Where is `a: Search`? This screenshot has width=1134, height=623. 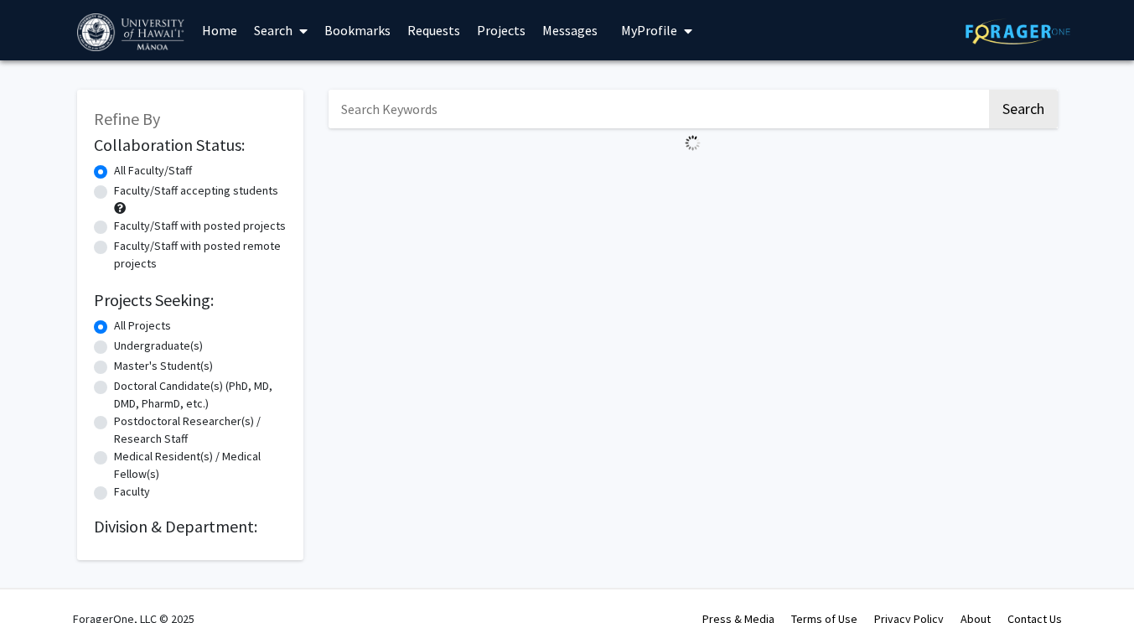 a: Search is located at coordinates (281, 30).